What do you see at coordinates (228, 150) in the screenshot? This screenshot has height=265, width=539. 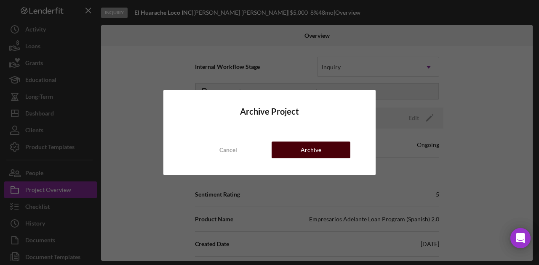 I see `div: Cancel` at bounding box center [228, 150].